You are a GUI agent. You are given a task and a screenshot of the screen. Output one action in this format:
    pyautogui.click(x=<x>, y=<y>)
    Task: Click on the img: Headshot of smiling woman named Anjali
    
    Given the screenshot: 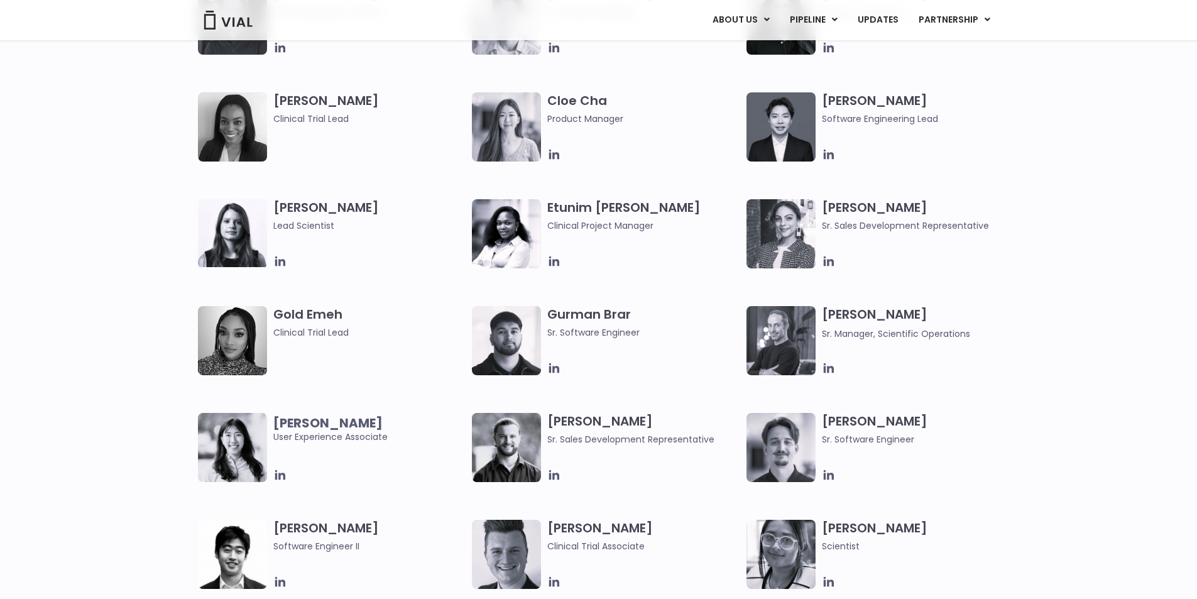 What is the action you would take?
    pyautogui.click(x=781, y=554)
    